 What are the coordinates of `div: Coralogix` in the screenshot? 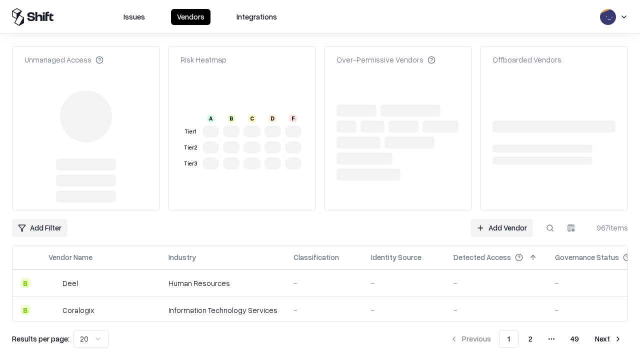 It's located at (78, 310).